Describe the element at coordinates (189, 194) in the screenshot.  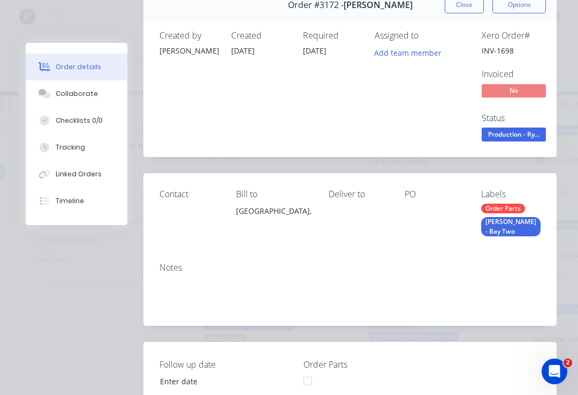
I see `div: Contact` at that location.